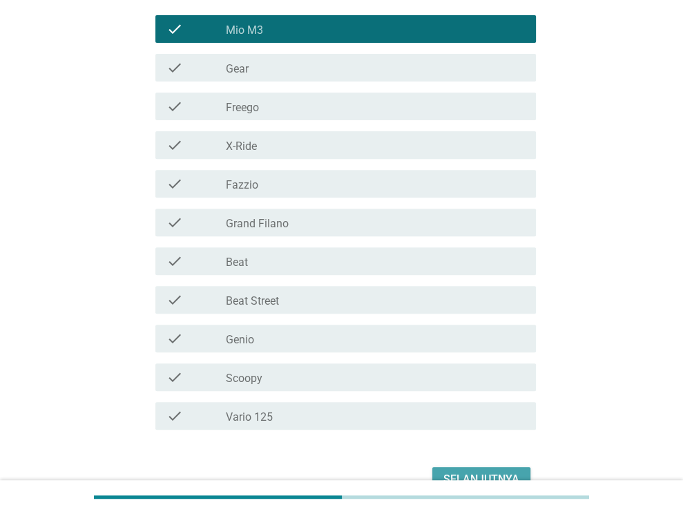 This screenshot has width=683, height=514. I want to click on label: Gear, so click(237, 69).